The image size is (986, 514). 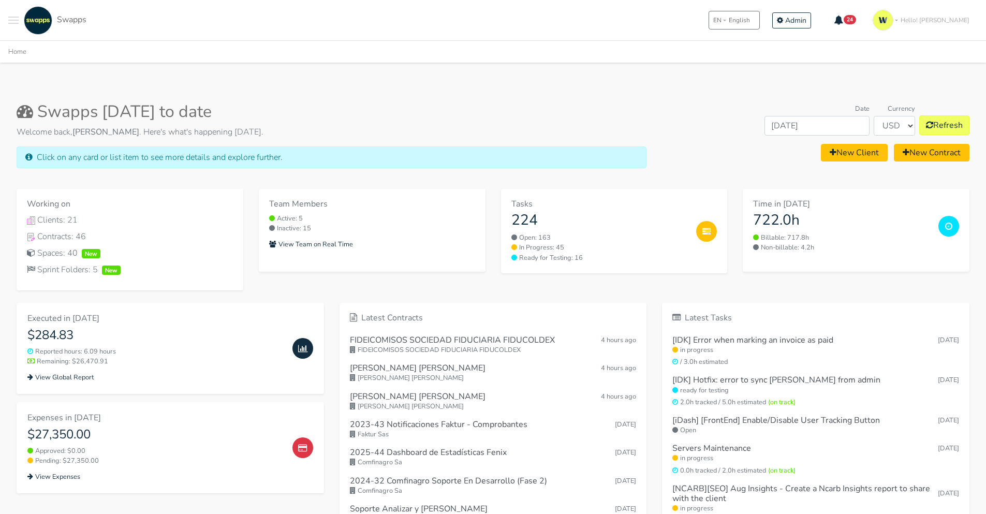 What do you see at coordinates (54, 476) in the screenshot?
I see `small: View Expenses` at bounding box center [54, 476].